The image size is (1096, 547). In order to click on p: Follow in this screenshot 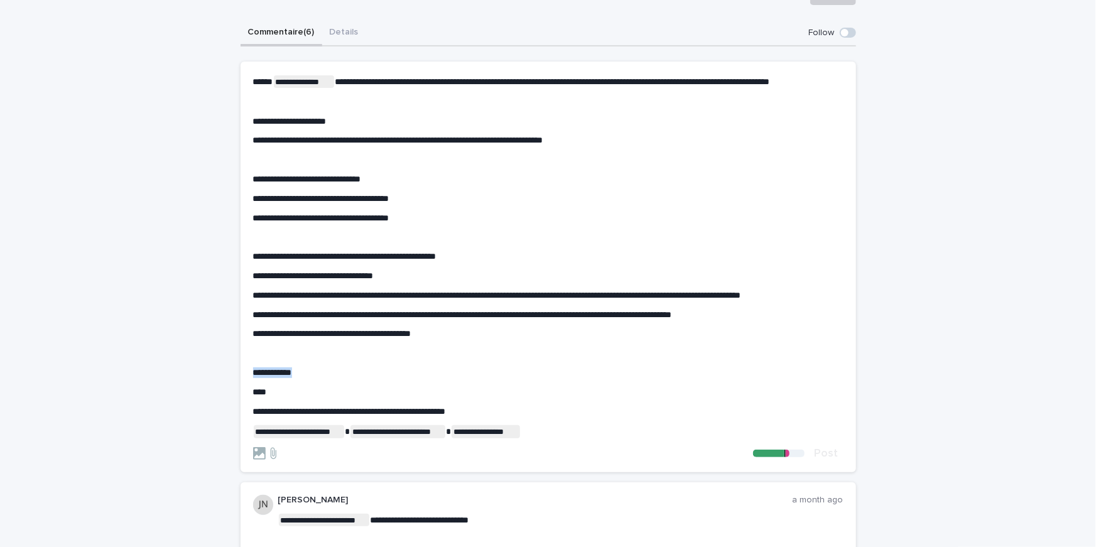, I will do `click(822, 33)`.